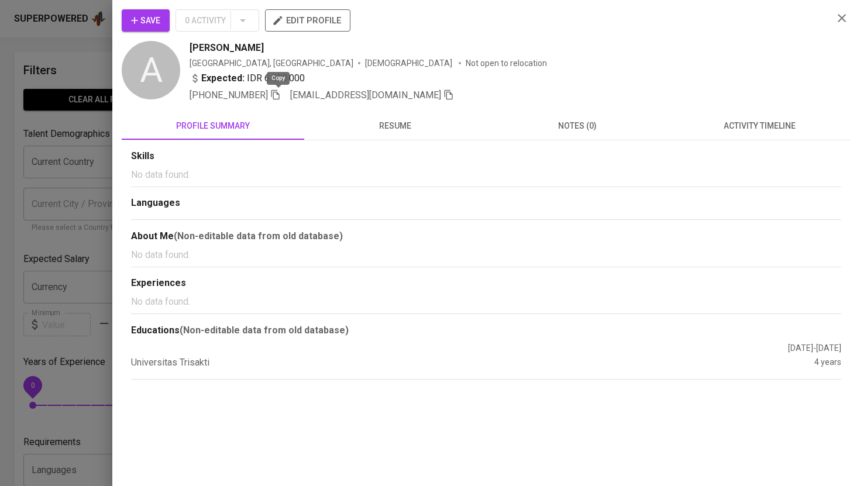 This screenshot has height=486, width=860. What do you see at coordinates (151, 70) in the screenshot?
I see `div: A` at bounding box center [151, 70].